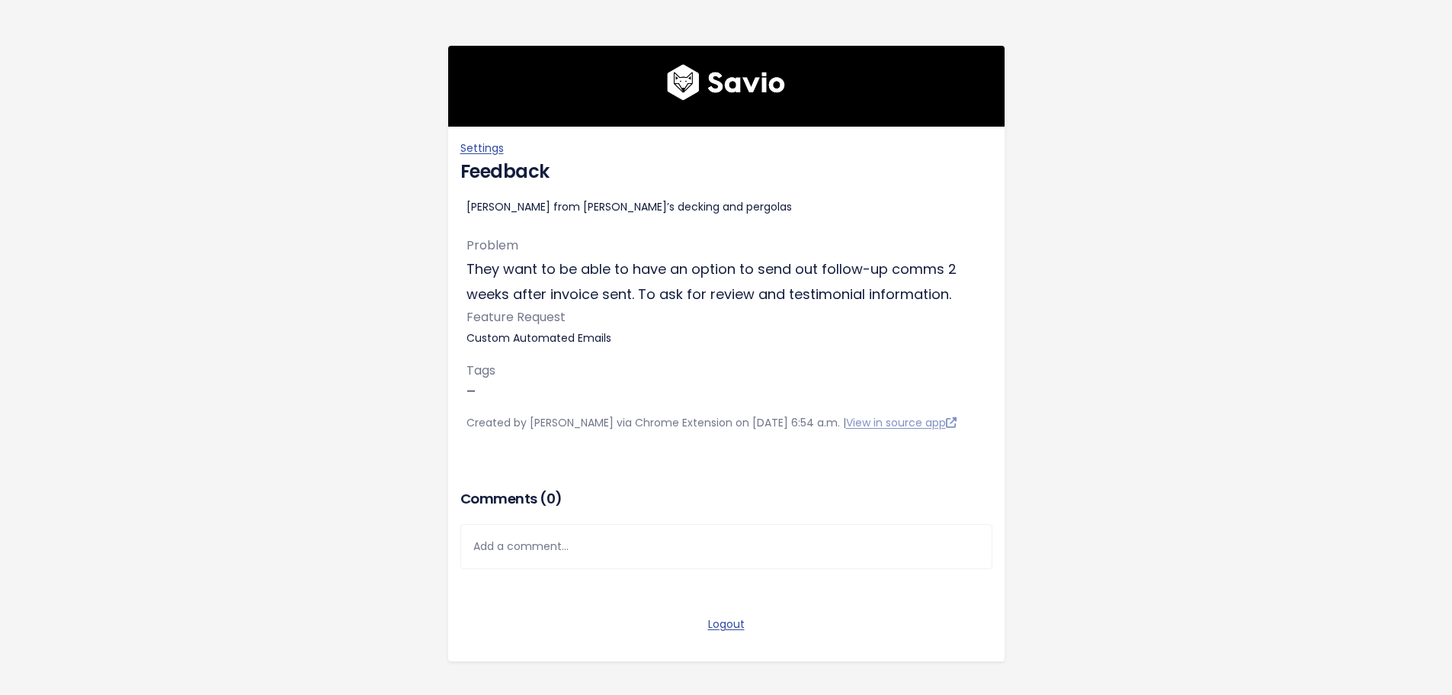 Image resolution: width=1452 pixels, height=695 pixels. I want to click on img: logo600x187.a314fd40982d.png, so click(726, 82).